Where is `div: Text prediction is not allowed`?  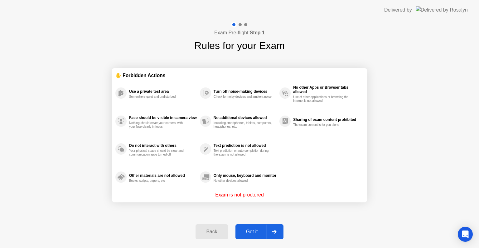
div: Text prediction is not allowed is located at coordinates (245, 145).